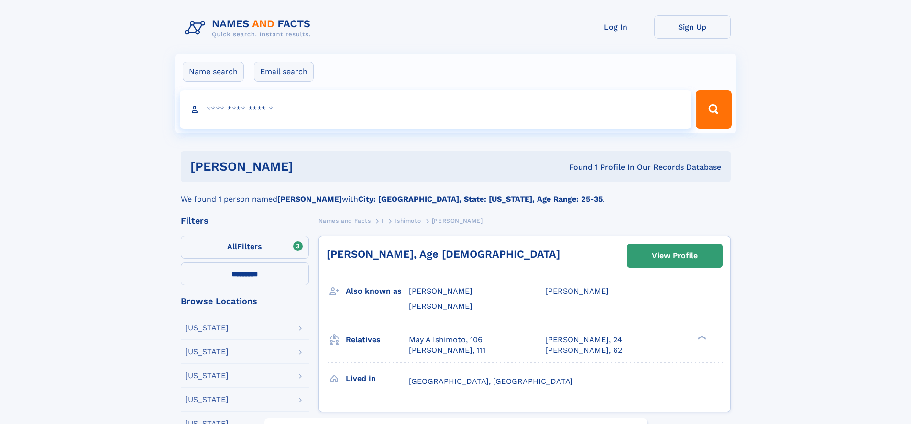  Describe the element at coordinates (213, 72) in the screenshot. I see `label: Name search` at that location.